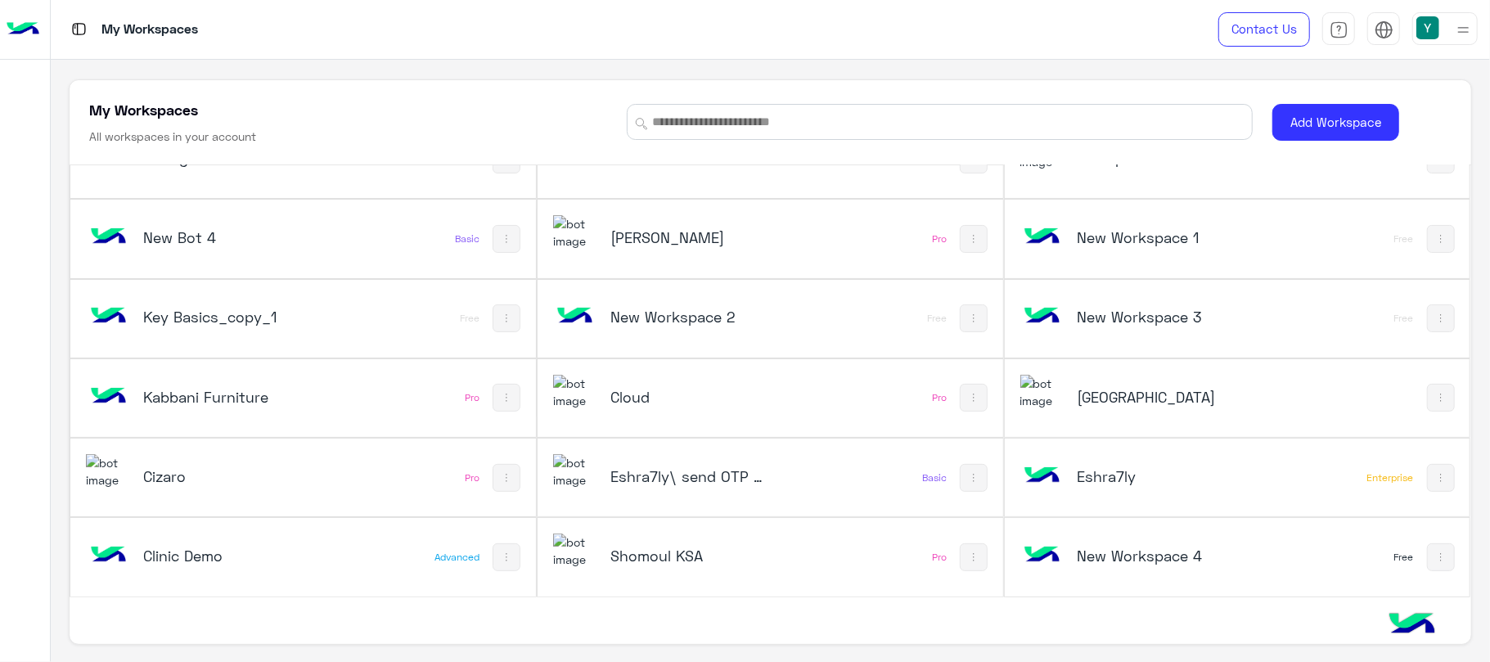 This screenshot has height=662, width=1490. What do you see at coordinates (1155, 476) in the screenshot?
I see `h5: Eshra7ly` at bounding box center [1155, 476].